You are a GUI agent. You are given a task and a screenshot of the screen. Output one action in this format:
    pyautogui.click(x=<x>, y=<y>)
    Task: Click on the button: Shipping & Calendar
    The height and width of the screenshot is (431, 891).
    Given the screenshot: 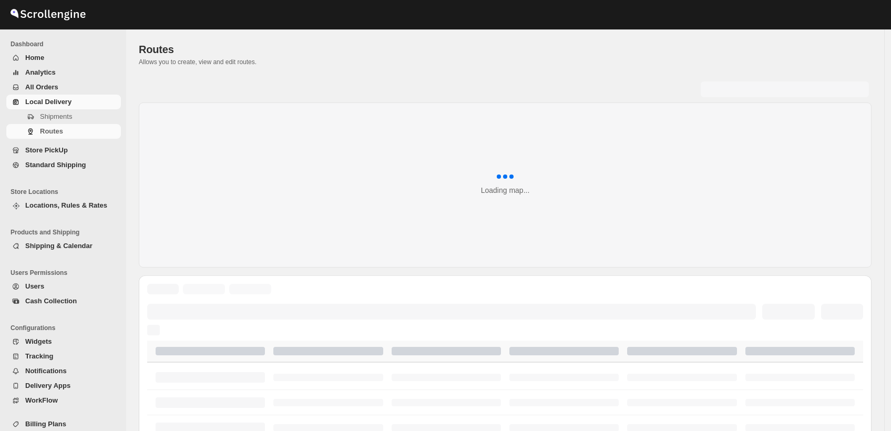 What is the action you would take?
    pyautogui.click(x=64, y=246)
    